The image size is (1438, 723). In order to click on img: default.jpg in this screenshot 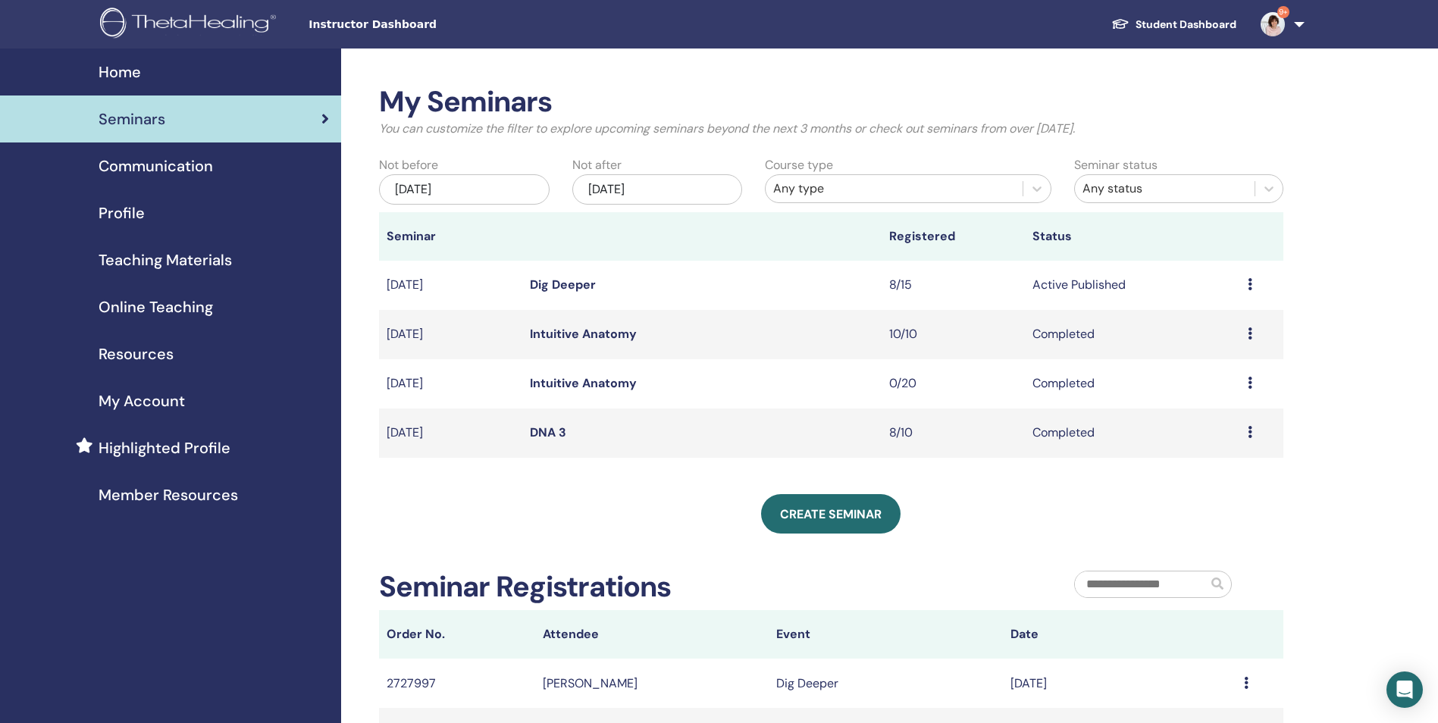, I will do `click(1273, 24)`.